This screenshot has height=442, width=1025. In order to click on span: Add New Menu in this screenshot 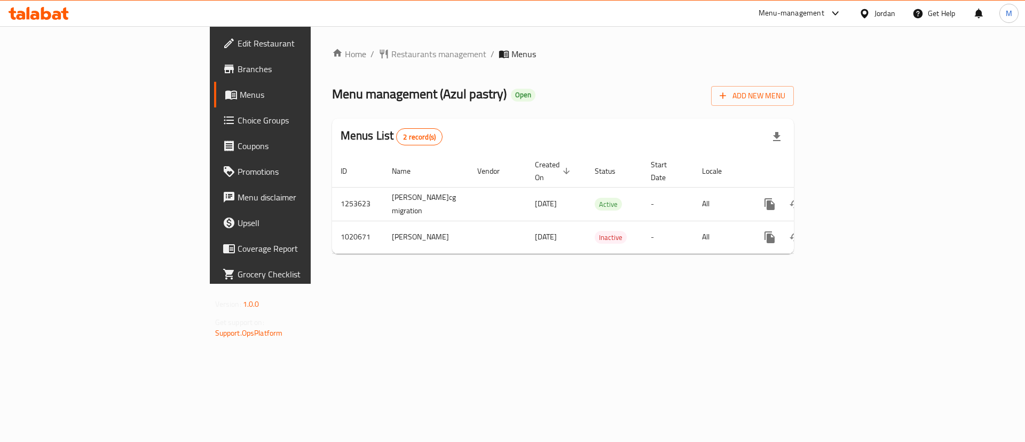, I will do `click(753, 96)`.